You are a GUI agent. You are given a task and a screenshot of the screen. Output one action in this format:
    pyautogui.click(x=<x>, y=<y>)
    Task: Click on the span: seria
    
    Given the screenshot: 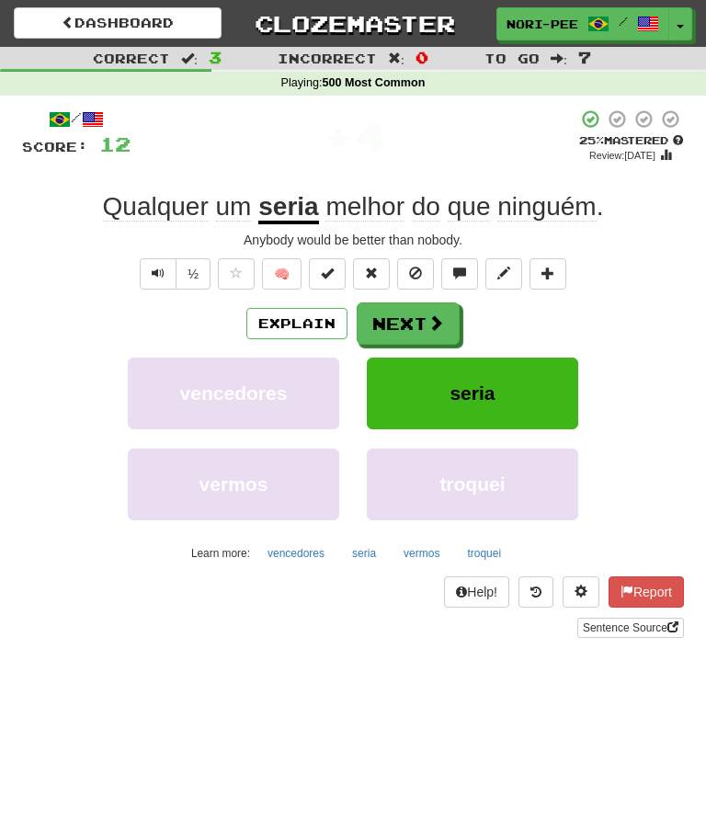 What is the action you would take?
    pyautogui.click(x=471, y=392)
    